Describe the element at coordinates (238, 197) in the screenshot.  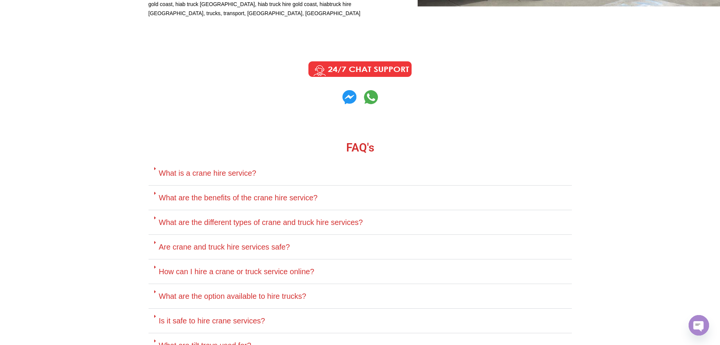
I see `a: What are the benefits of the crane hire service?` at that location.